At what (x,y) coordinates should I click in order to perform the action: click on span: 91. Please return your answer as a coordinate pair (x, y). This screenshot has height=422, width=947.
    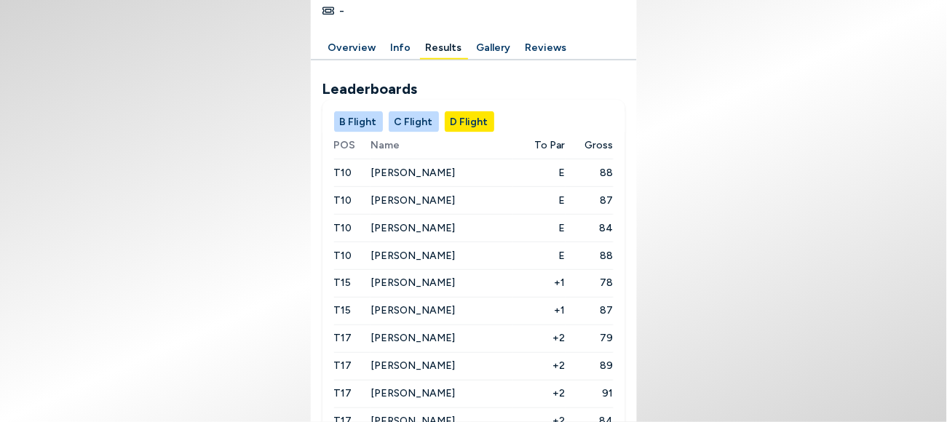
    Looking at the image, I should click on (589, 394).